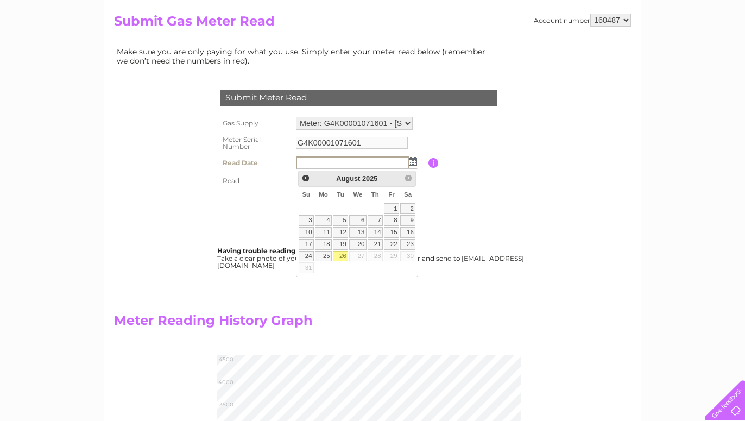 This screenshot has height=421, width=745. What do you see at coordinates (357, 194) in the screenshot?
I see `span: Wednesday` at bounding box center [357, 194].